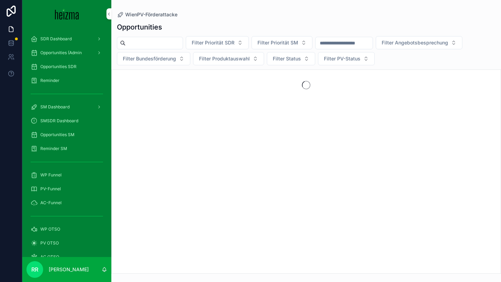  What do you see at coordinates (67, 39) in the screenshot?
I see `a: SDR Dashboard` at bounding box center [67, 39].